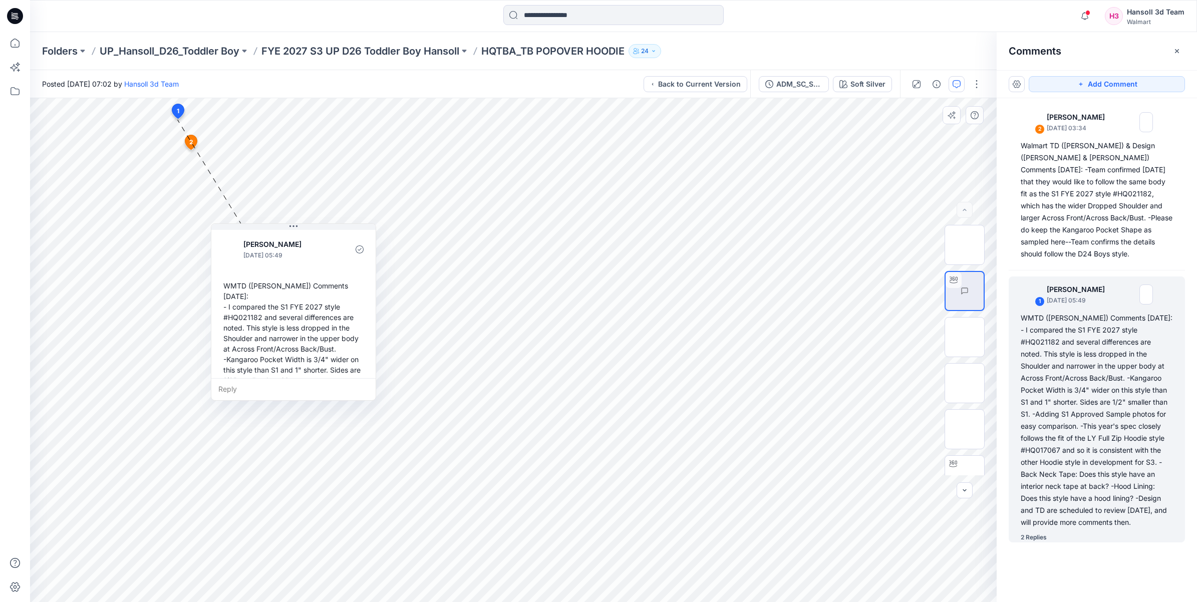 The width and height of the screenshot is (1197, 602). Describe the element at coordinates (60, 51) in the screenshot. I see `a: Folders` at that location.